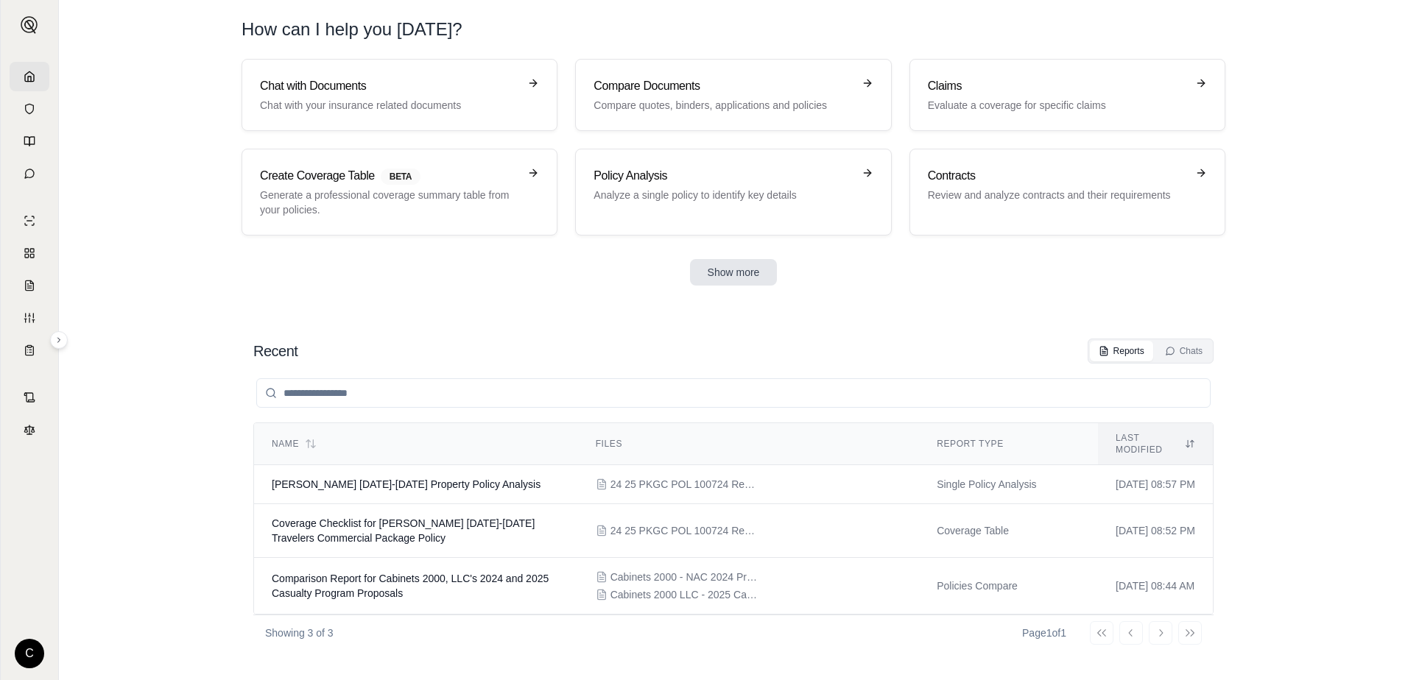 The height and width of the screenshot is (680, 1408). What do you see at coordinates (410, 586) in the screenshot?
I see `span: Comparison Report for Cabinets 2000, LLC's 2024 and 2025 Casualty Program Proposals` at bounding box center [410, 586].